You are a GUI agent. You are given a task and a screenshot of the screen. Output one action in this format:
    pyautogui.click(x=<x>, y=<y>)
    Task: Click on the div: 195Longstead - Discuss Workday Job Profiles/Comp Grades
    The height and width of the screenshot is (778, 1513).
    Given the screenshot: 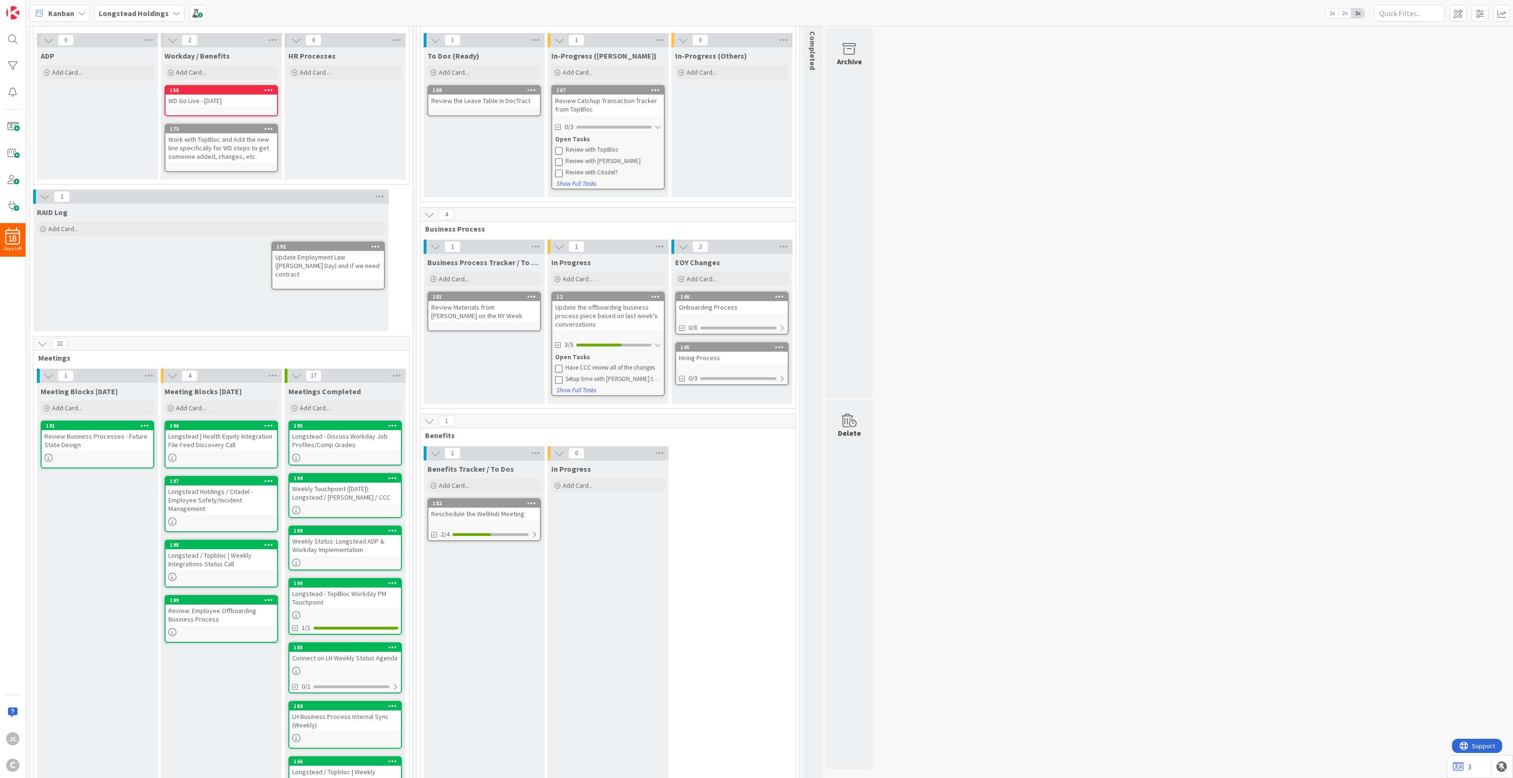 What is the action you would take?
    pyautogui.click(x=345, y=436)
    